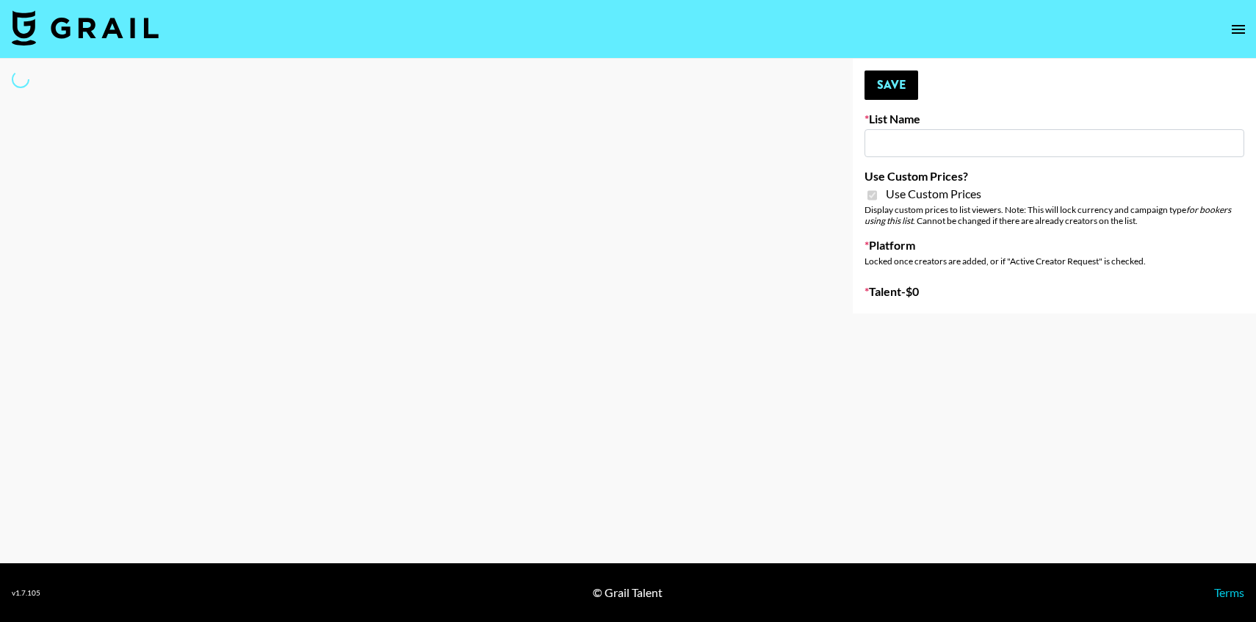 The height and width of the screenshot is (622, 1256). What do you see at coordinates (1239, 29) in the screenshot?
I see `button: open drawer` at bounding box center [1239, 29].